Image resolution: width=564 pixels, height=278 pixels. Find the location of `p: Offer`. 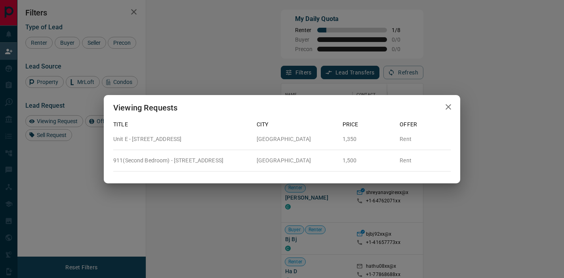

p: Offer is located at coordinates (425, 124).